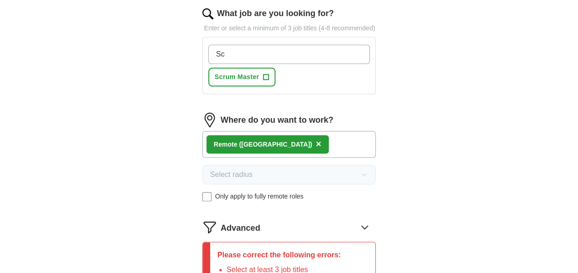  I want to click on p: Please correct the following errors:, so click(279, 255).